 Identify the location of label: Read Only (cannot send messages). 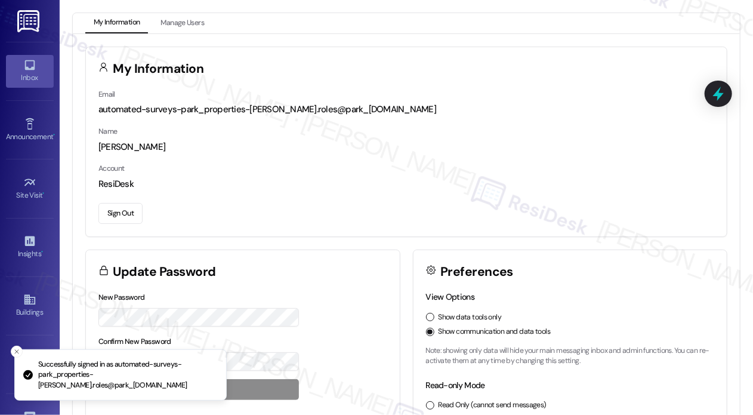
(492, 405).